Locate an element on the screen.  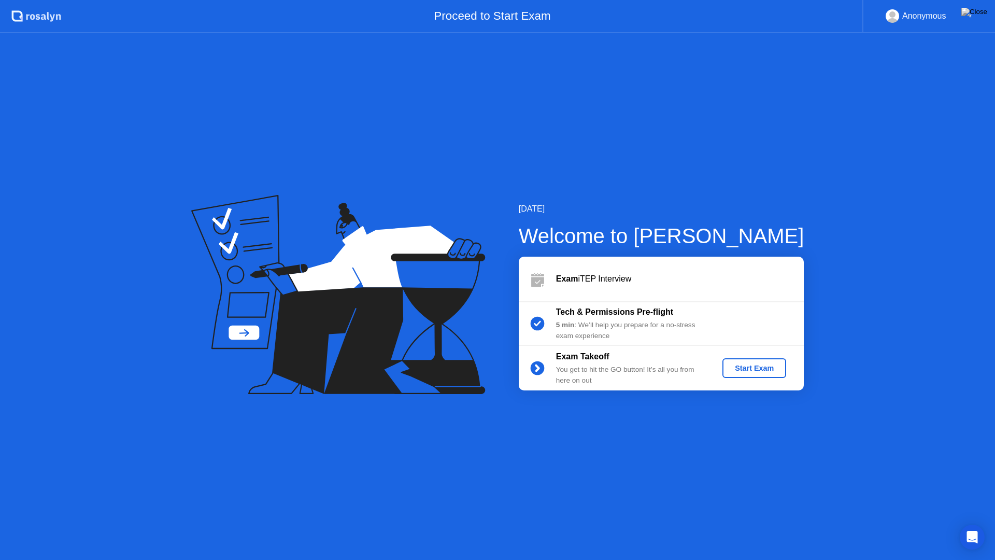
b: 5 min is located at coordinates (566, 325).